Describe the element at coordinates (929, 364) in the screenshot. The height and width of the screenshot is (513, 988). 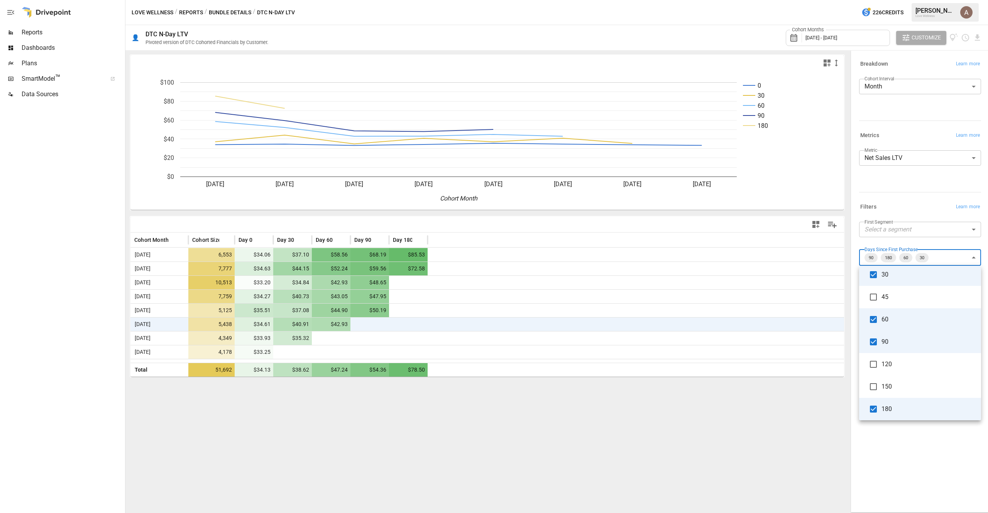
I see `span: 120` at that location.